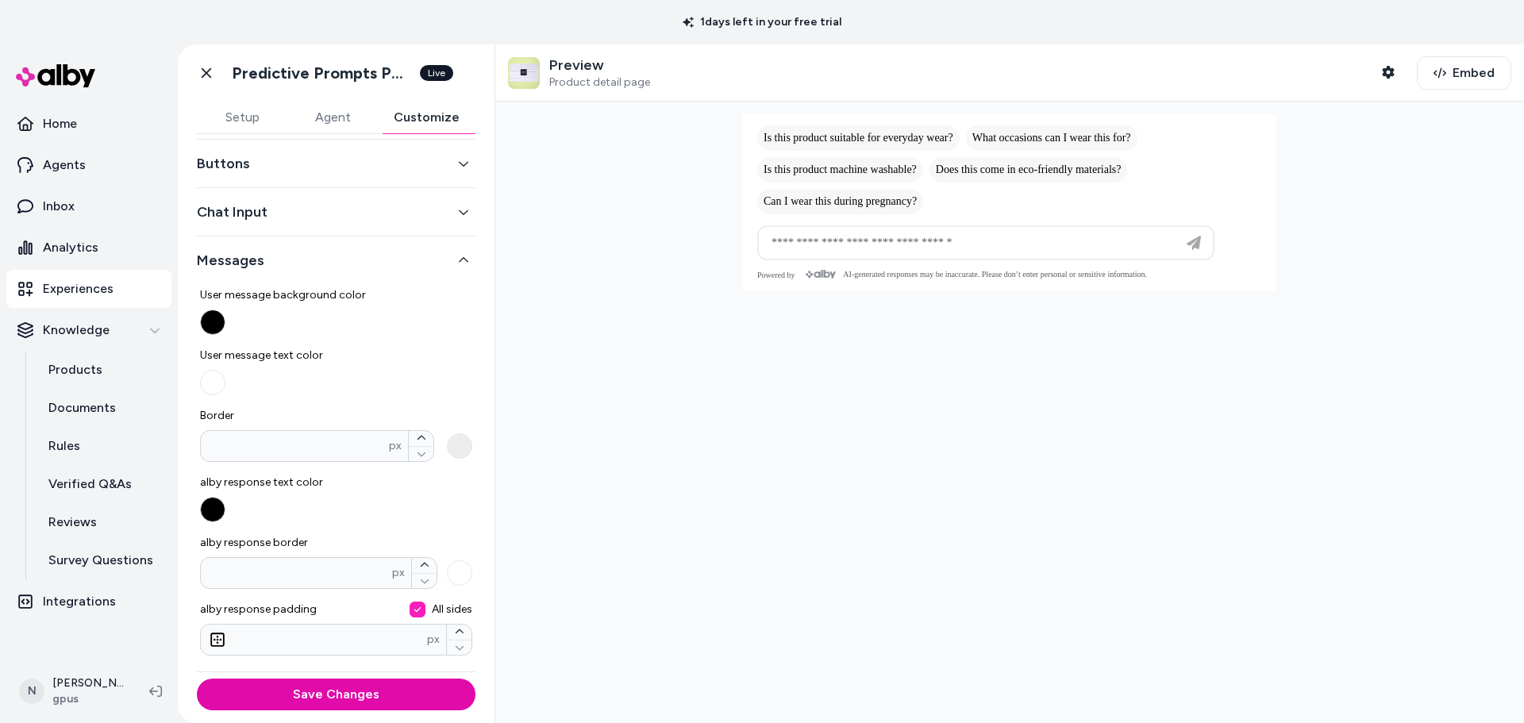  I want to click on a: Analytics, so click(89, 248).